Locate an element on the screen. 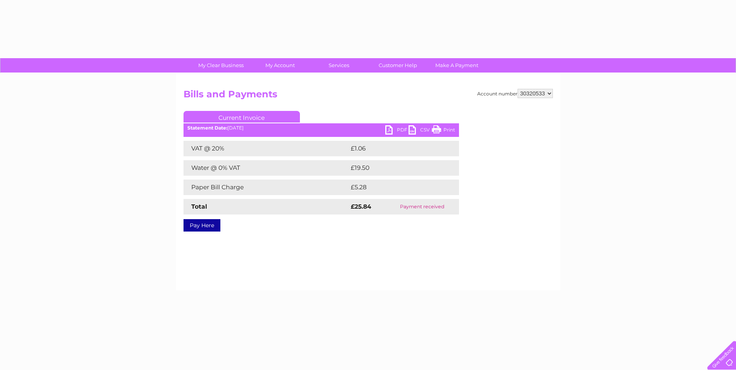 The height and width of the screenshot is (370, 736). strong: £25.84 is located at coordinates (361, 206).